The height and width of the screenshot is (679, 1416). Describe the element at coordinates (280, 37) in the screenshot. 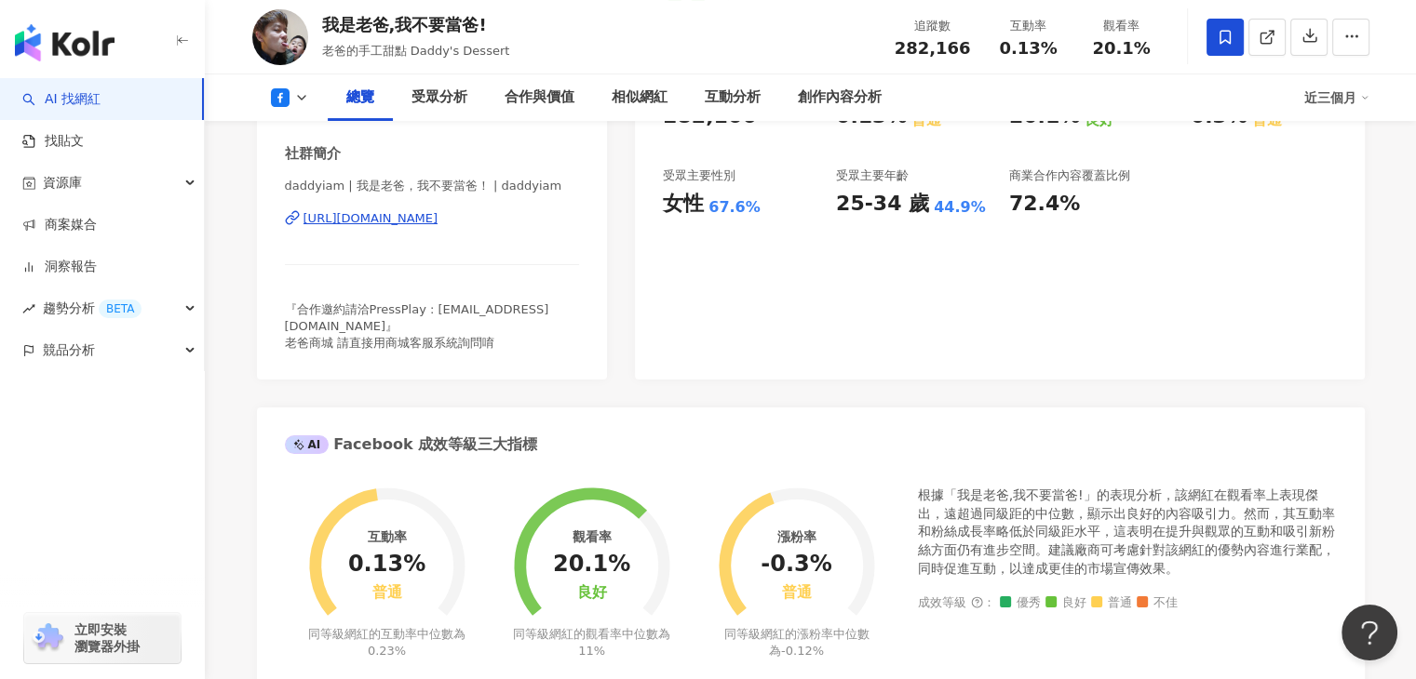

I see `img: KOL Avatar` at that location.